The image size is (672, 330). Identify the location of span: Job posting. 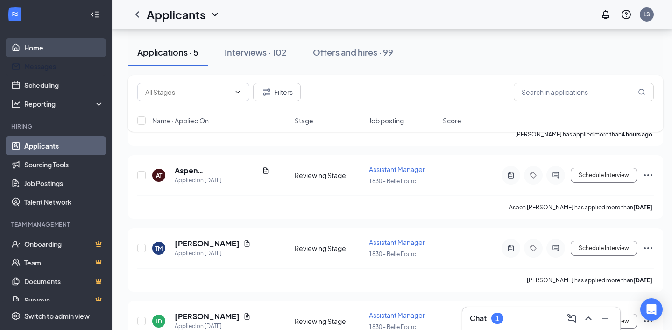
(386, 120).